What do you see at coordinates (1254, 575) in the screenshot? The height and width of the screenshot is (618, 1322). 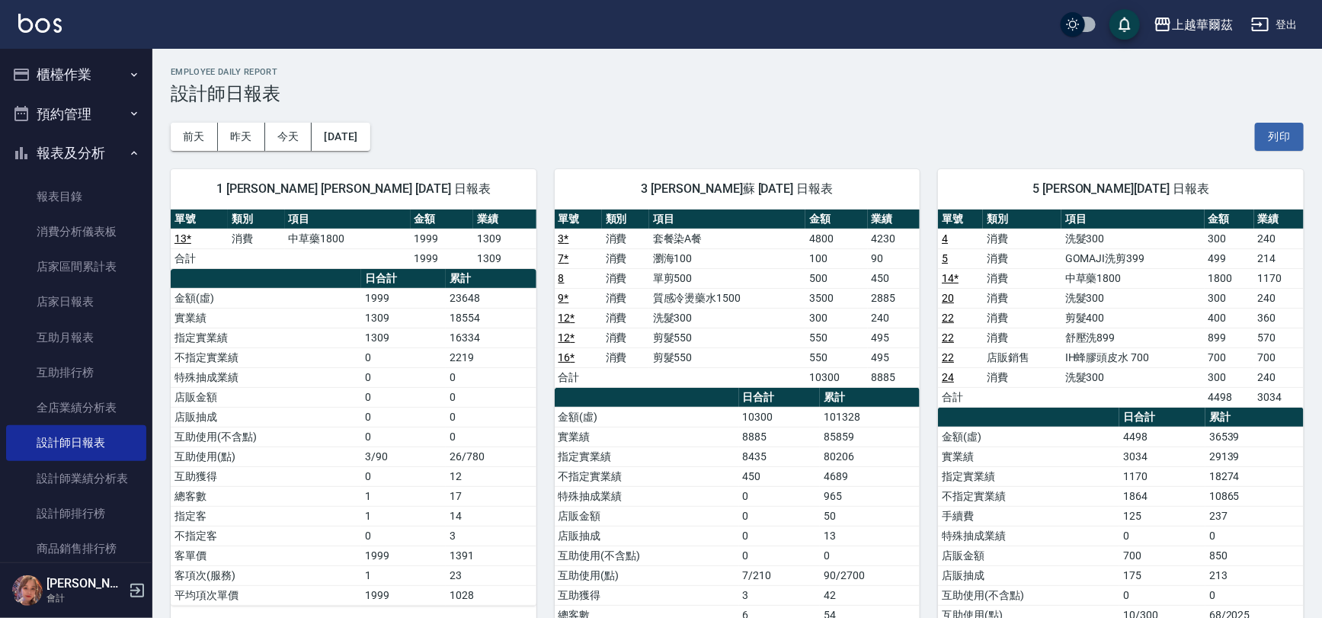 I see `td: 213` at bounding box center [1254, 575].